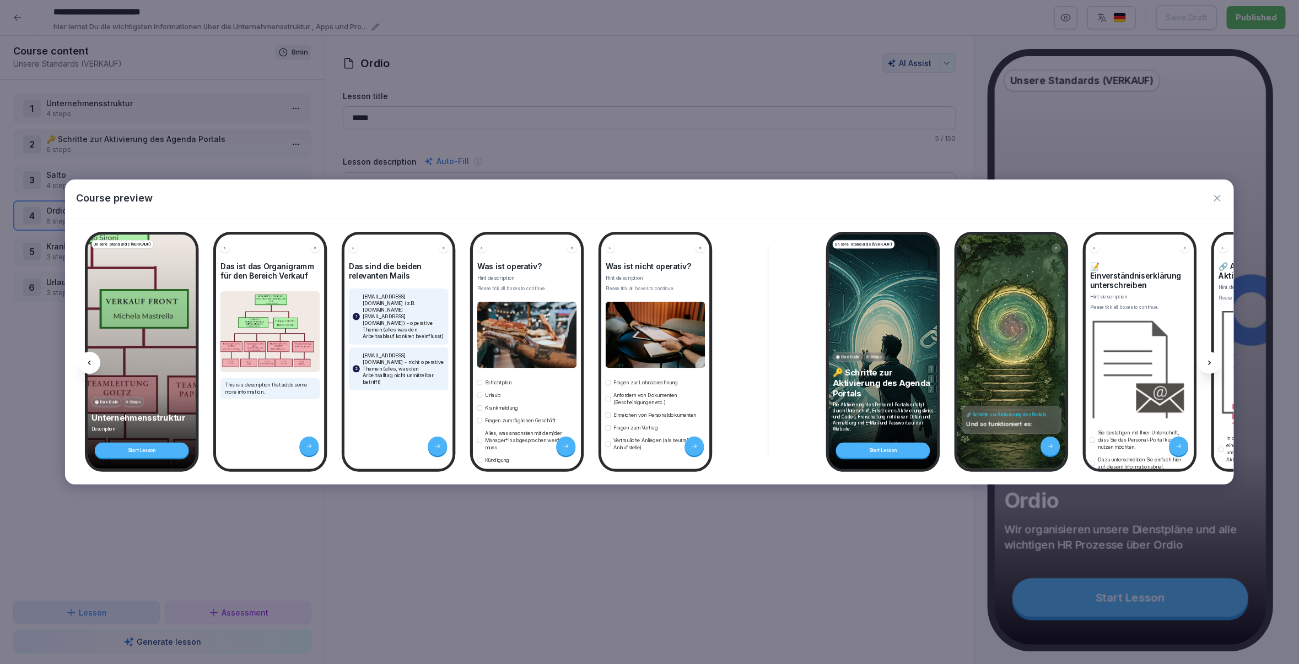  Describe the element at coordinates (497, 460) in the screenshot. I see `p: Kündigung` at that location.